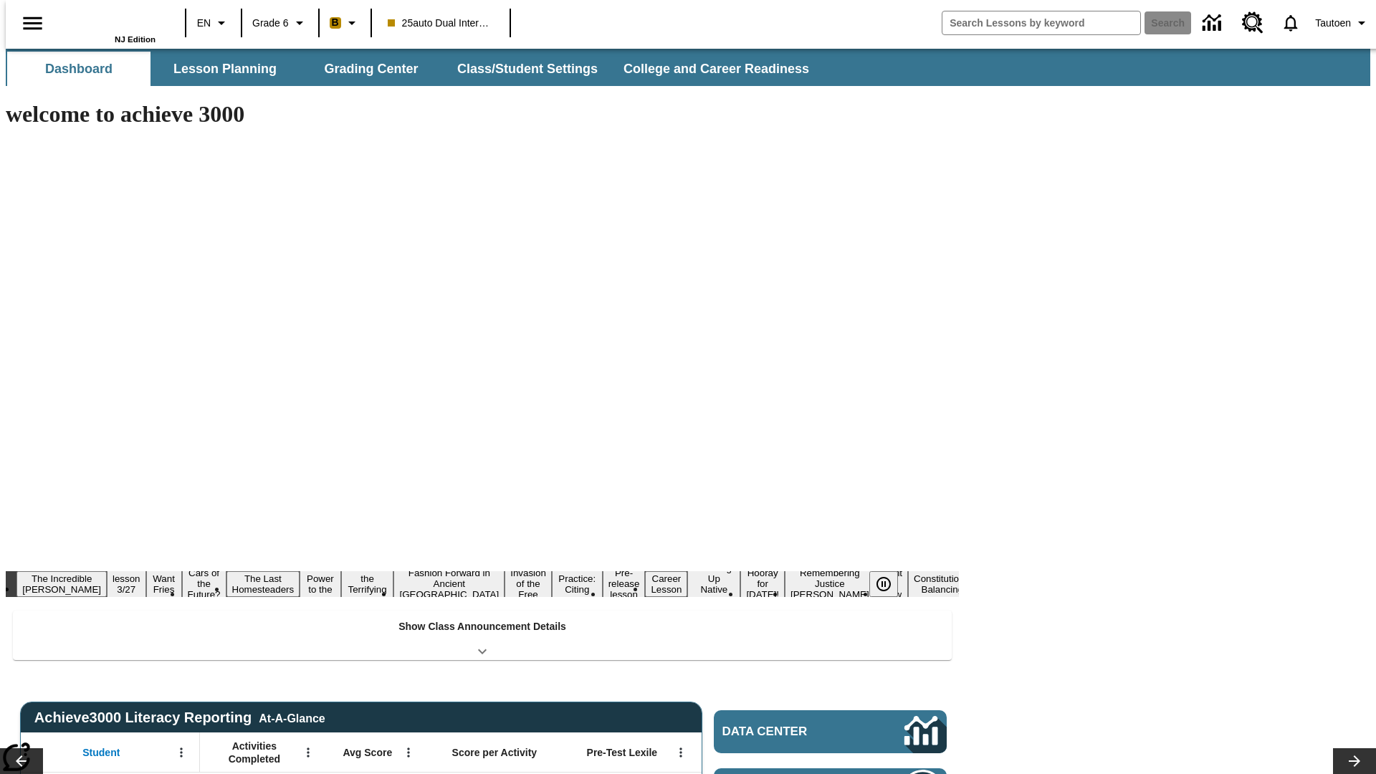 The image size is (1376, 774). Describe the element at coordinates (280, 23) in the screenshot. I see `button: Grade: Grade 6, Select a grade` at that location.